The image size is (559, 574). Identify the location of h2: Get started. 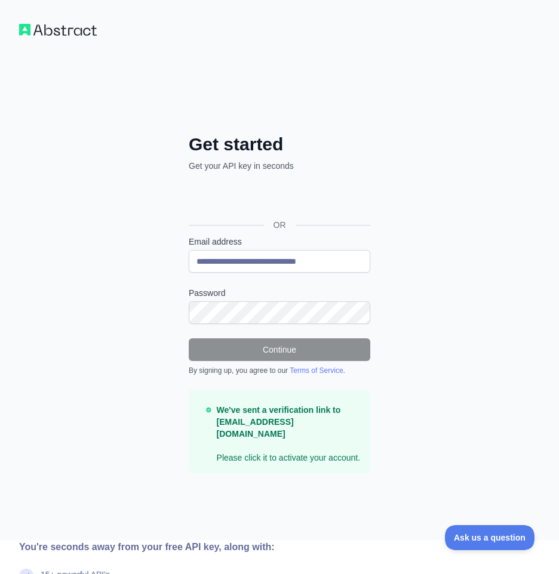
(279, 144).